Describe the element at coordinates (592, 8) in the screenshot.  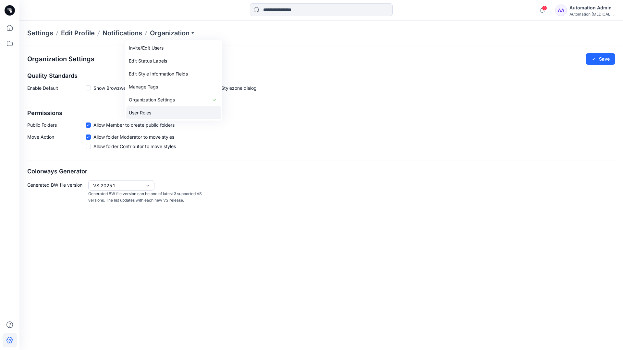
I see `div: Automation Admin` at that location.